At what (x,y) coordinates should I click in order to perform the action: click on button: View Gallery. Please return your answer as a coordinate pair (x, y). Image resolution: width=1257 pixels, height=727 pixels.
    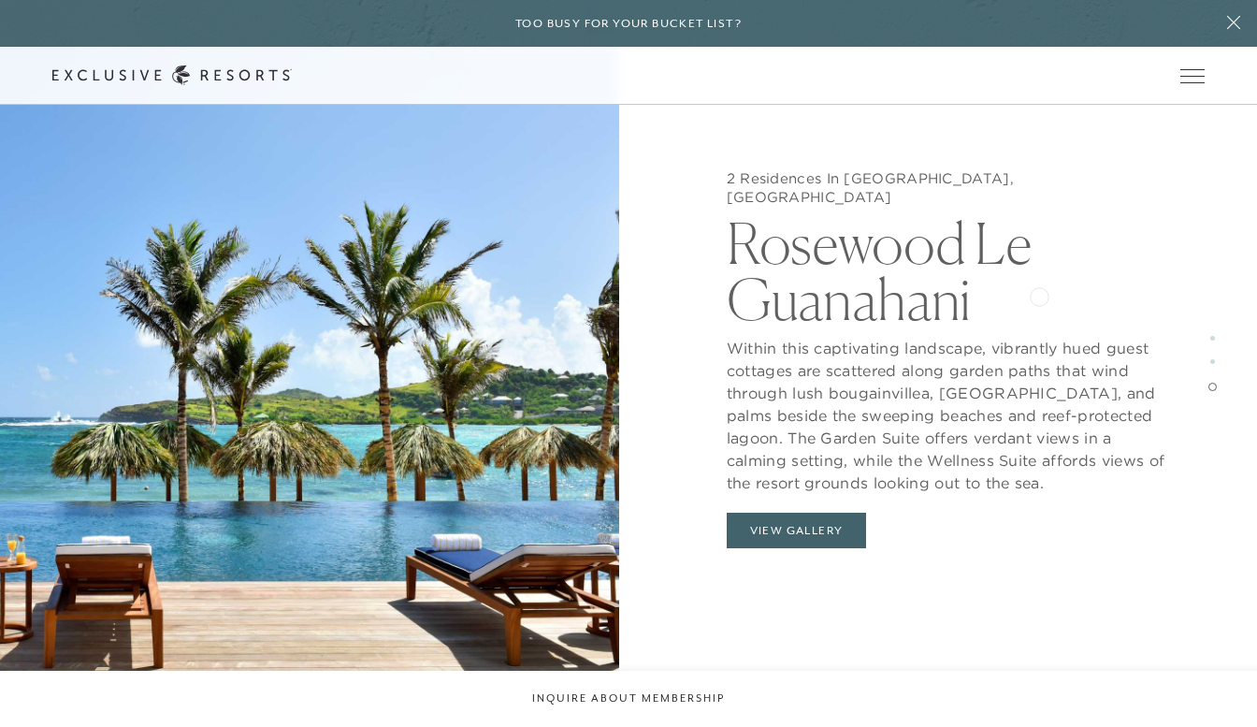
    Looking at the image, I should click on (797, 530).